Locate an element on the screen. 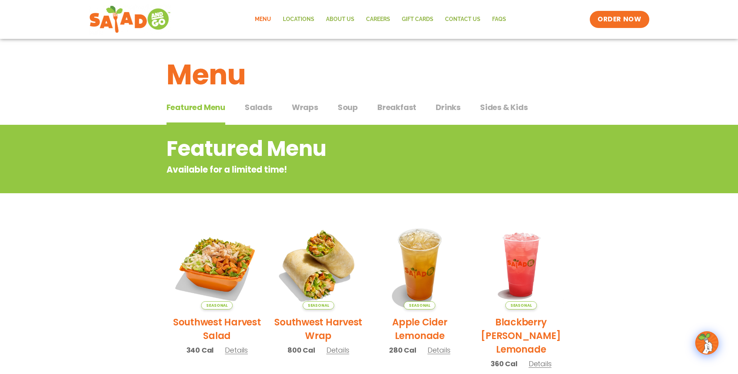  a: Careers is located at coordinates (378, 19).